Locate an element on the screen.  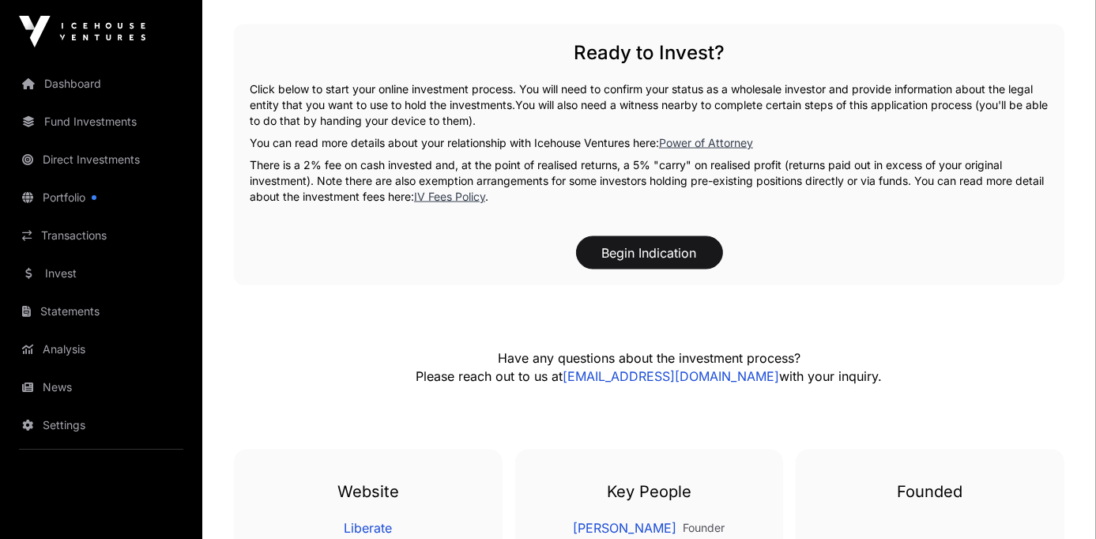
p: Founder is located at coordinates (703, 529).